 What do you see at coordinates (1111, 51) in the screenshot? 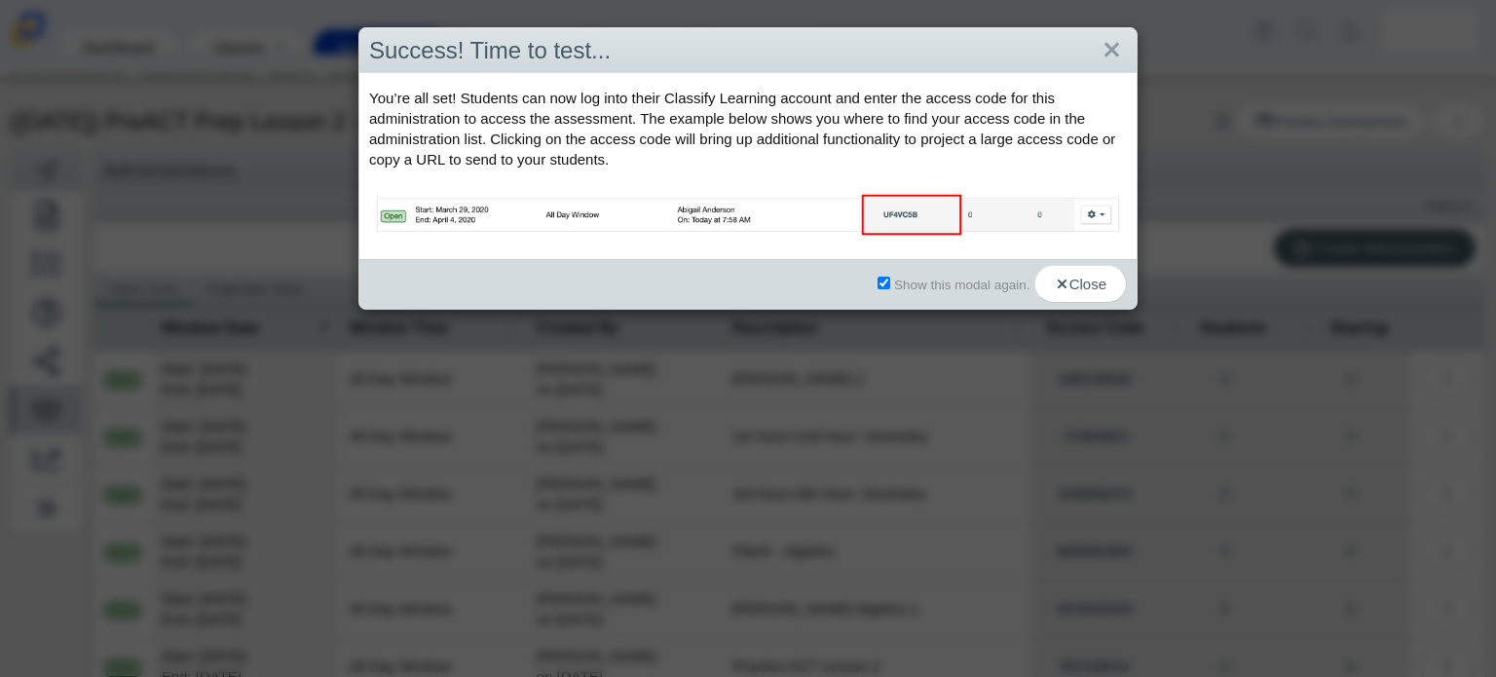
I see `a: Close` at bounding box center [1111, 51].